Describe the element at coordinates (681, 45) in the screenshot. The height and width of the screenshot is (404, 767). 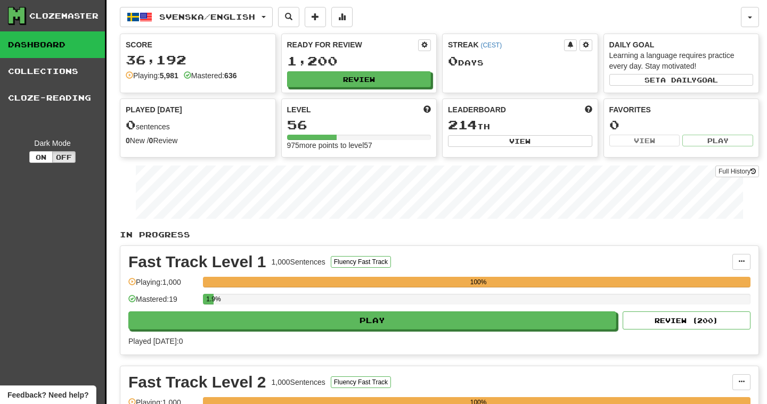
I see `div: Daily Goal` at that location.